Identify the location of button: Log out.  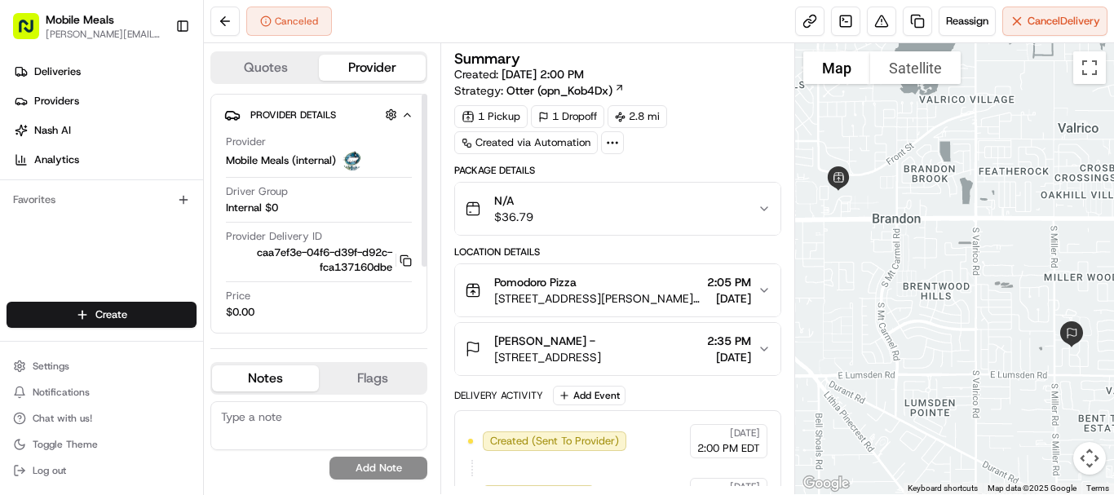
(101, 471).